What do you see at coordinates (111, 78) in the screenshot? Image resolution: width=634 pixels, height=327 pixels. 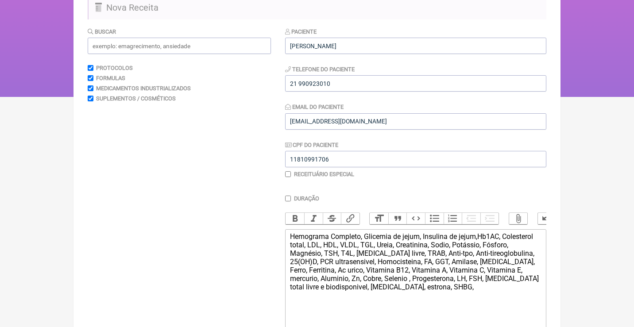 I see `label: Formulas` at bounding box center [111, 78].